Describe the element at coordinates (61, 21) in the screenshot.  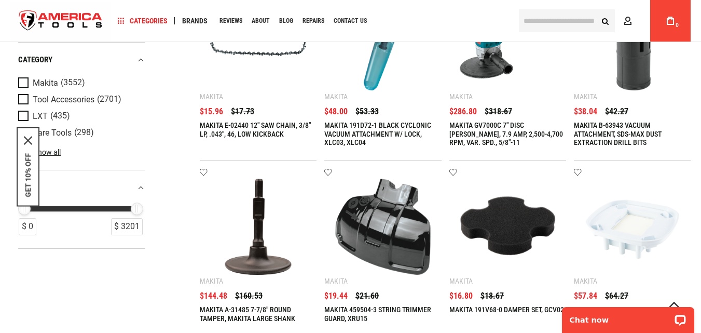
I see `img: America Tools` at that location.